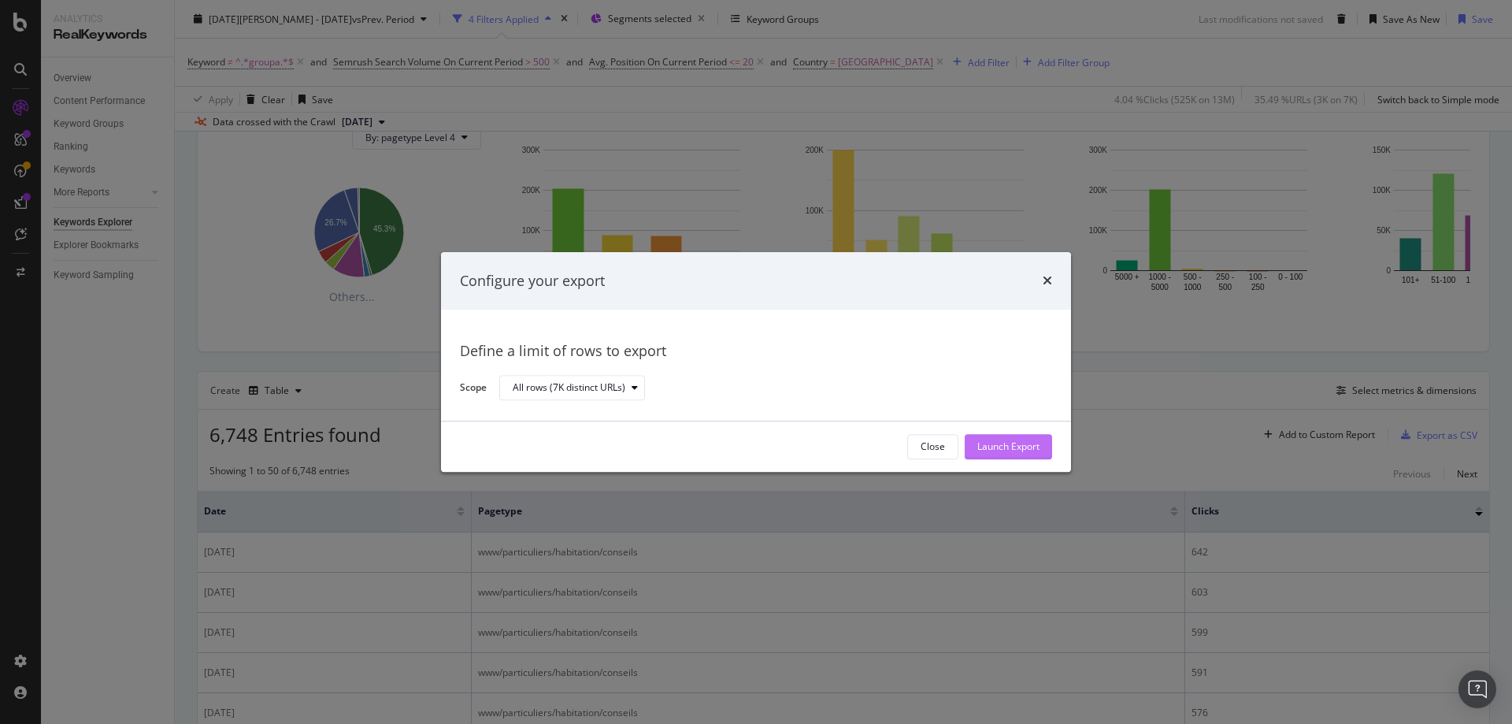 This screenshot has height=724, width=1512. I want to click on label: Scope, so click(473, 389).